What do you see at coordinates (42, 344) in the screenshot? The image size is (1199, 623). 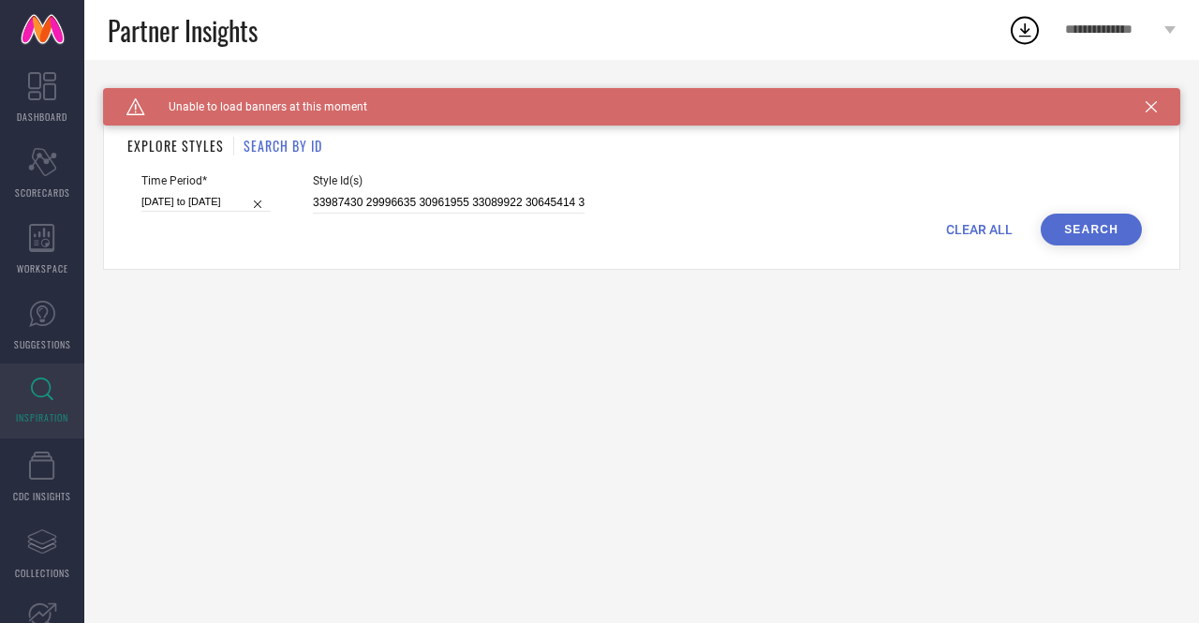 I see `span: SUGGESTIONS` at bounding box center [42, 344].